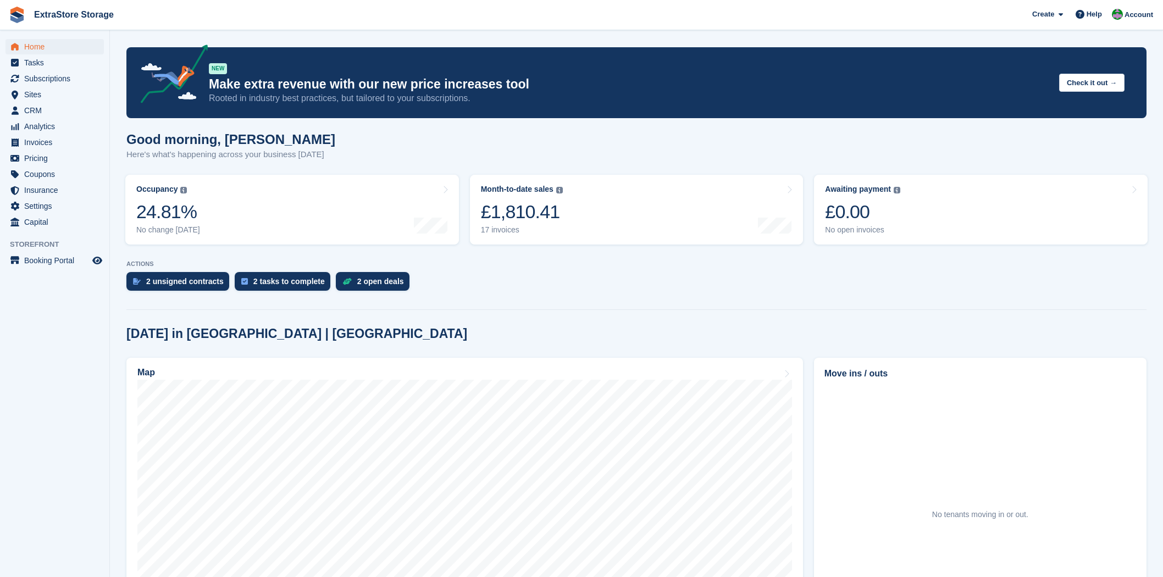 The image size is (1163, 577). Describe the element at coordinates (629, 98) in the screenshot. I see `p: Rooted in industry best practices, but tailored to your subscriptions.` at that location.